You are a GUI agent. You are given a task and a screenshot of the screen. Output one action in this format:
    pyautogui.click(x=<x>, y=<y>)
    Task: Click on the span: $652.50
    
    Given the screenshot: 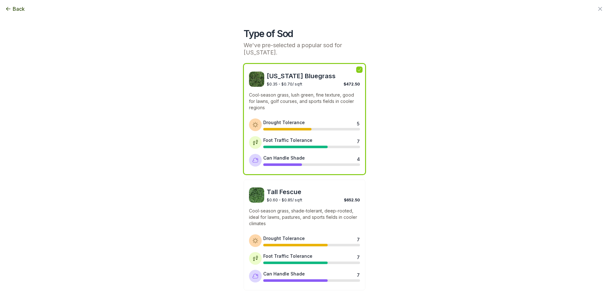 What is the action you would take?
    pyautogui.click(x=352, y=200)
    